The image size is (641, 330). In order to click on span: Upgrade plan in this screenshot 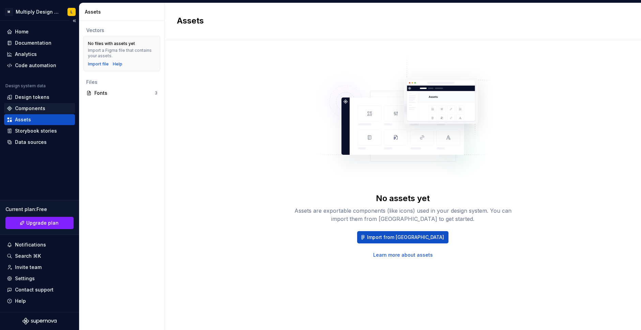, I will do `click(42, 223)`.